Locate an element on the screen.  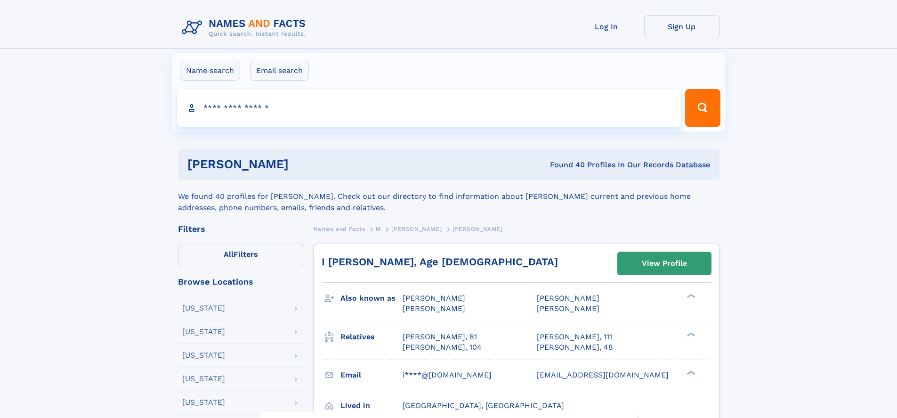
label: Email search is located at coordinates (279, 71).